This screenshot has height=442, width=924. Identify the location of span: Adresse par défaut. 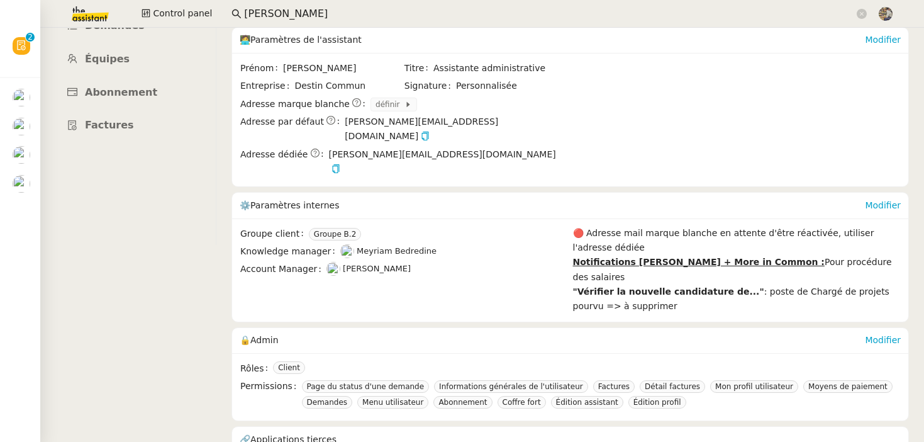
(282, 121).